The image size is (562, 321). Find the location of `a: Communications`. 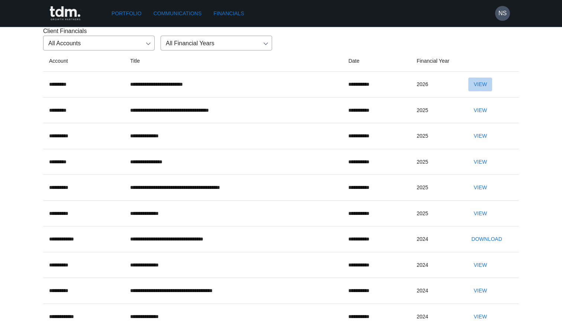

a: Communications is located at coordinates (178, 13).